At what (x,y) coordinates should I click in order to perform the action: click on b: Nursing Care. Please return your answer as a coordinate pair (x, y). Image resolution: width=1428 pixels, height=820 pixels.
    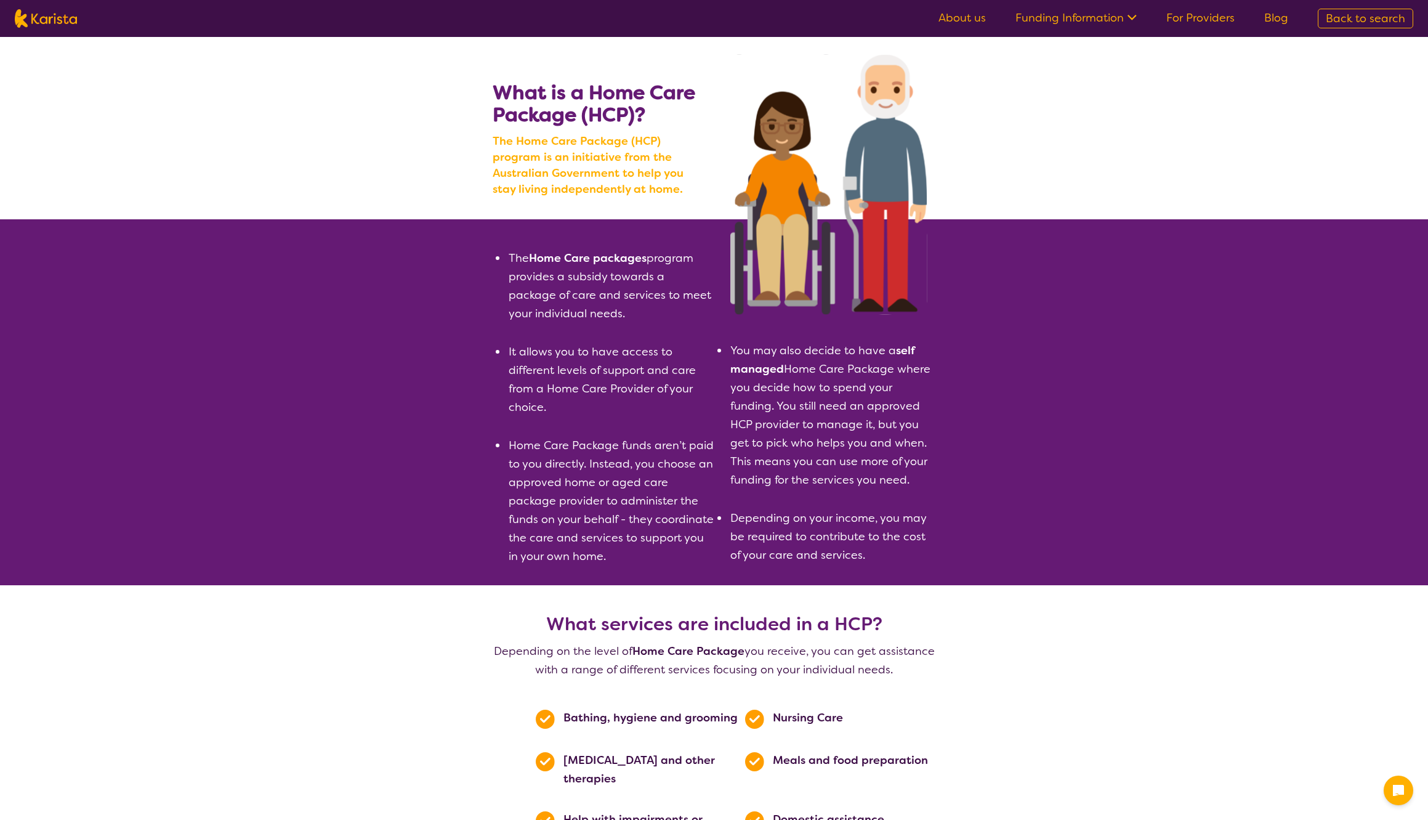
    Looking at the image, I should click on (808, 718).